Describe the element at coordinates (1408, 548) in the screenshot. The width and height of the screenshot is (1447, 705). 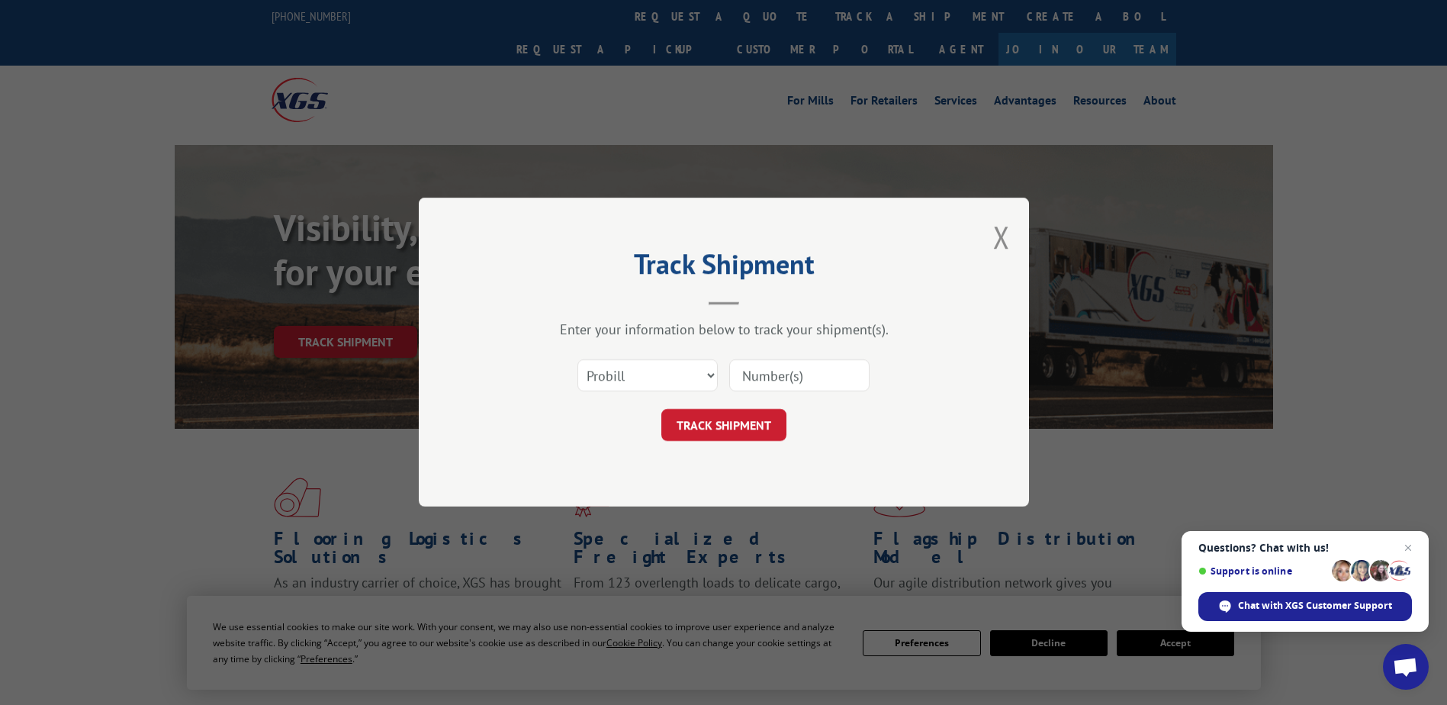
I see `span: Close chat` at that location.